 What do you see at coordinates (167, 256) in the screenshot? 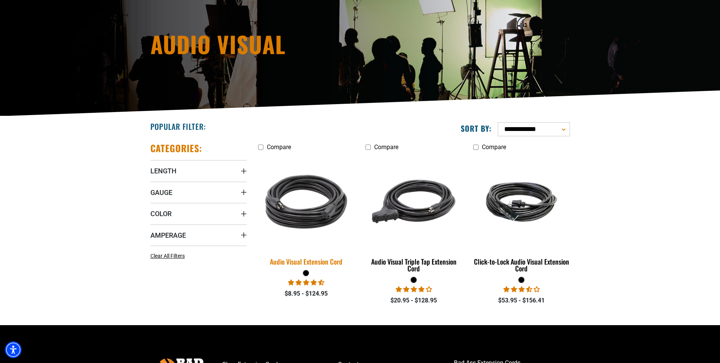
I see `span: Clear All Filters` at bounding box center [167, 256].